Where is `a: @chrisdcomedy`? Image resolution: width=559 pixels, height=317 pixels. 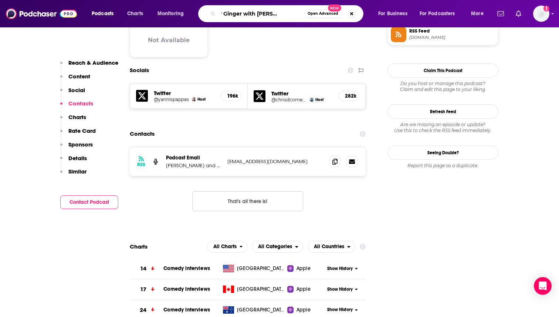 a: @chrisdcomedy is located at coordinates (289, 99).